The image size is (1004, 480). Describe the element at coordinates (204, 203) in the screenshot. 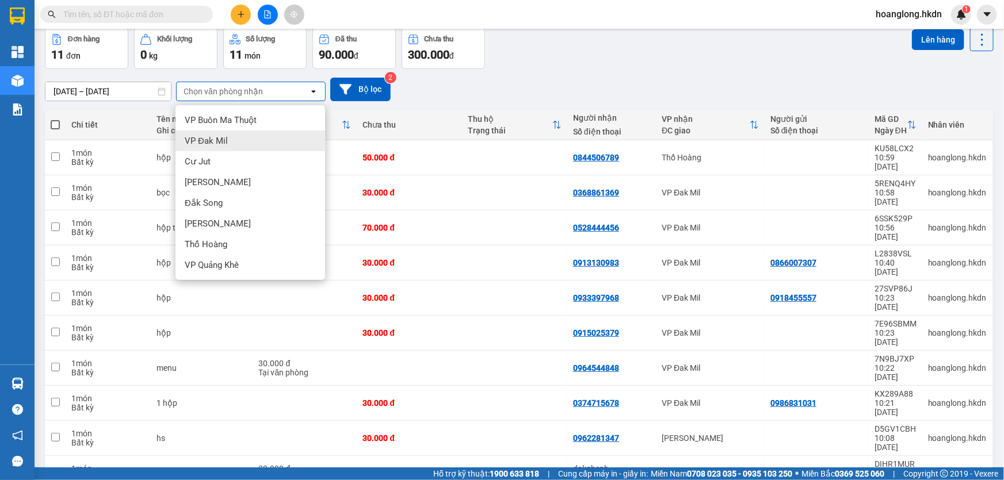

I see `span: Đắk Song` at that location.